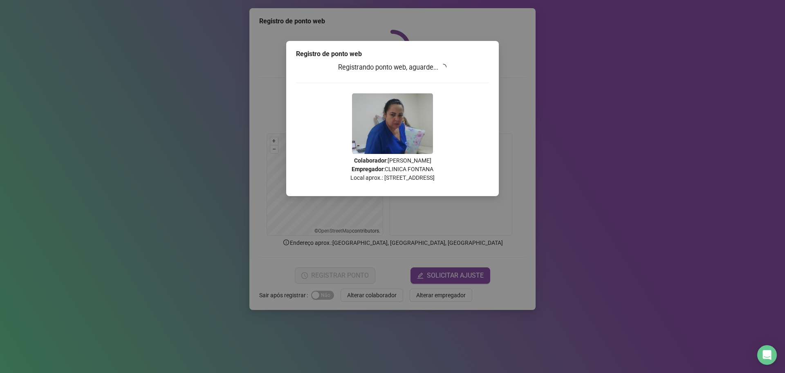  What do you see at coordinates (393, 54) in the screenshot?
I see `div: Registro de ponto web` at bounding box center [393, 54].